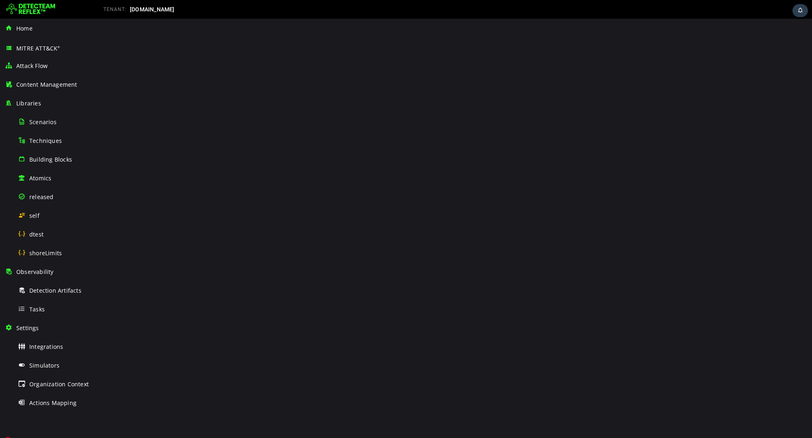 The width and height of the screenshot is (812, 438). I want to click on span: Tasks, so click(37, 309).